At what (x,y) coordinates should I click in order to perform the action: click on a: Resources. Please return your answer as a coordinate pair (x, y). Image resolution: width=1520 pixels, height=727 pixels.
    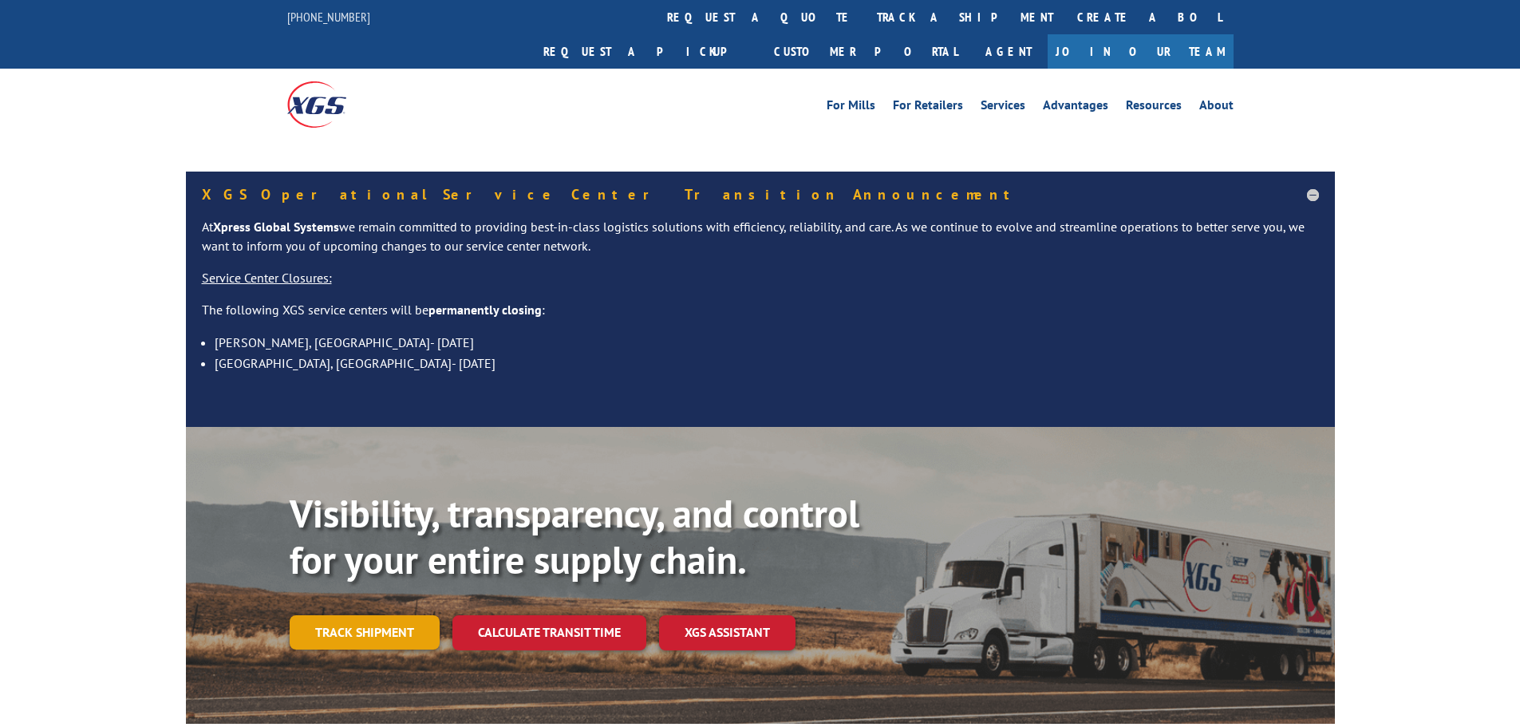
    Looking at the image, I should click on (1154, 108).